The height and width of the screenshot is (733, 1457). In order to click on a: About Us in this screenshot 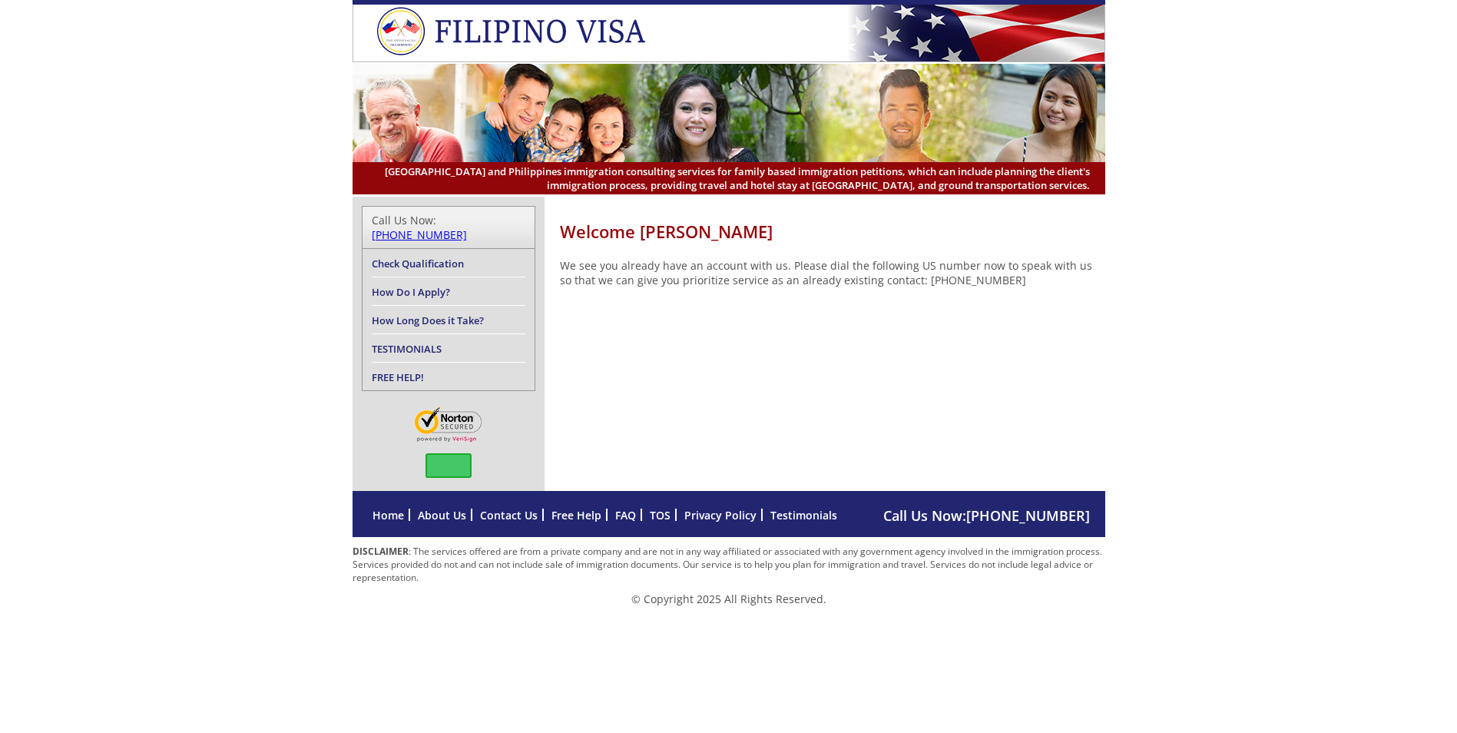, I will do `click(442, 515)`.